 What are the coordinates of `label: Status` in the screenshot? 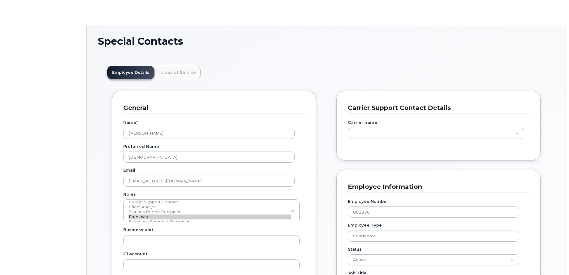 It's located at (354, 249).